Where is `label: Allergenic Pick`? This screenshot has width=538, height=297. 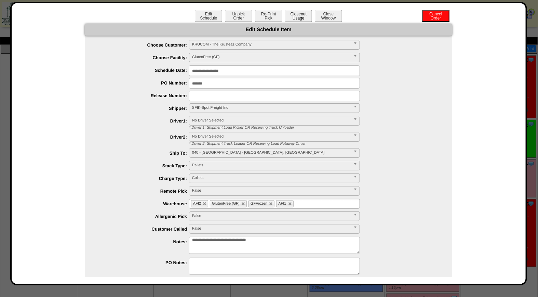 label: Allergenic Pick is located at coordinates (143, 216).